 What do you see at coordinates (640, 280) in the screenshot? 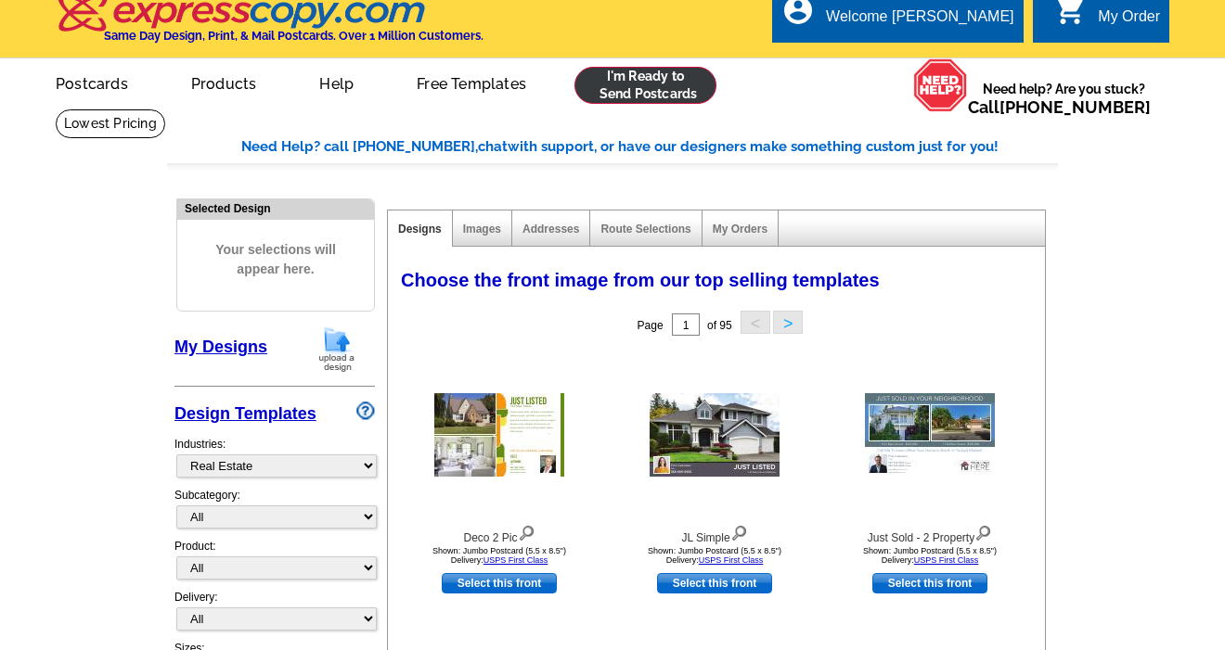
I see `span: Choose the front image from our top selling templates` at bounding box center [640, 280].